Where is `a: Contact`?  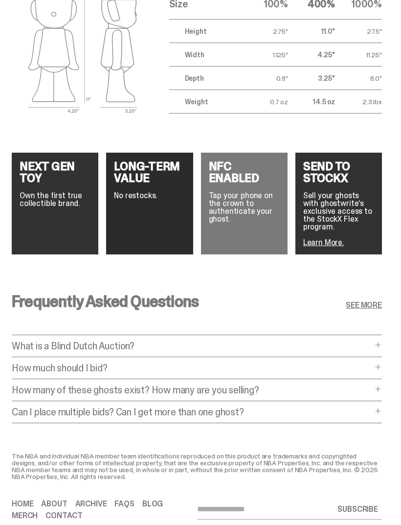 a: Contact is located at coordinates (64, 516).